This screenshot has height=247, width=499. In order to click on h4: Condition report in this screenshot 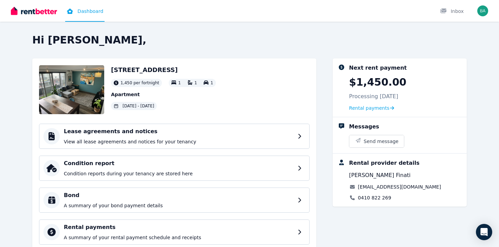, I will do `click(179, 163)`.